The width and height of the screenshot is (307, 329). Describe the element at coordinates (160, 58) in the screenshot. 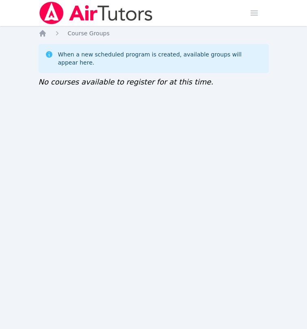

I see `div: When a new scheduled program is created, available groups will appear here.` at that location.